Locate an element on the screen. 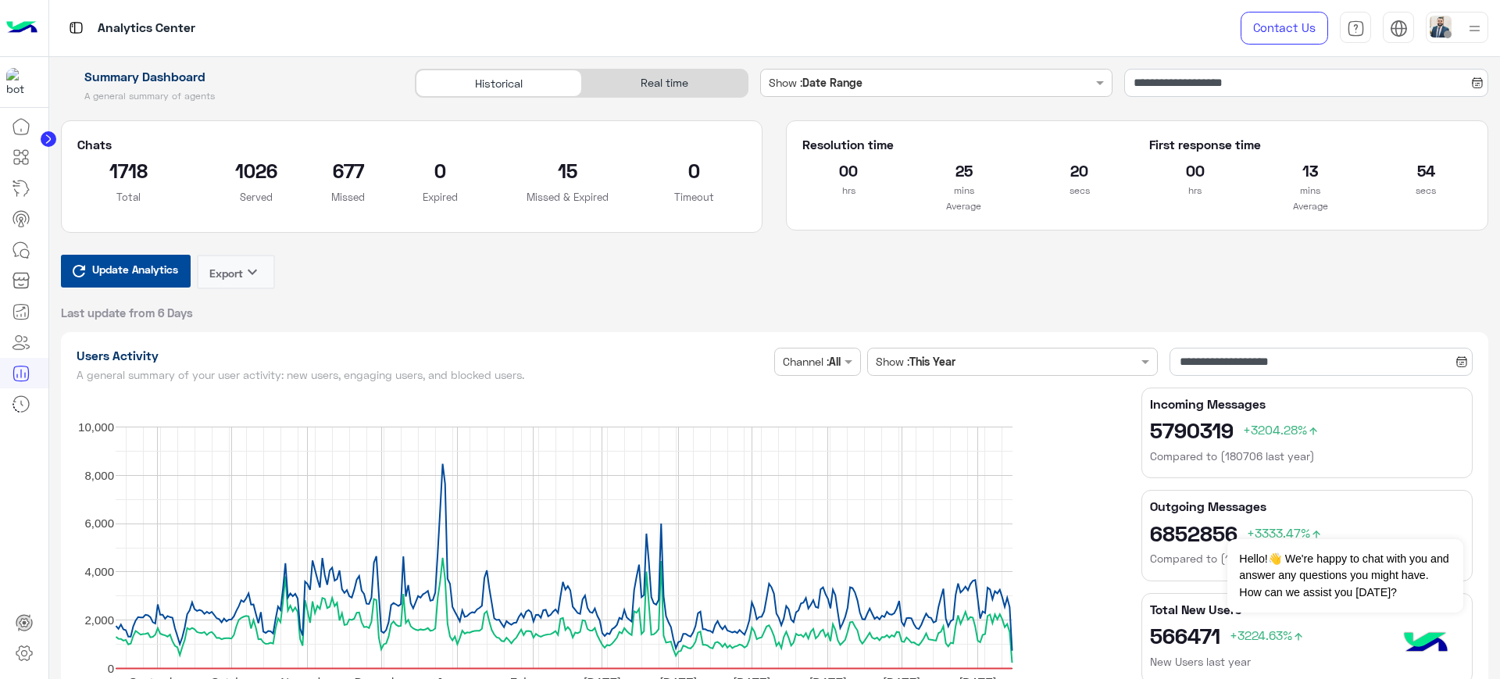 The height and width of the screenshot is (679, 1500). p: Timeout is located at coordinates (695, 197).